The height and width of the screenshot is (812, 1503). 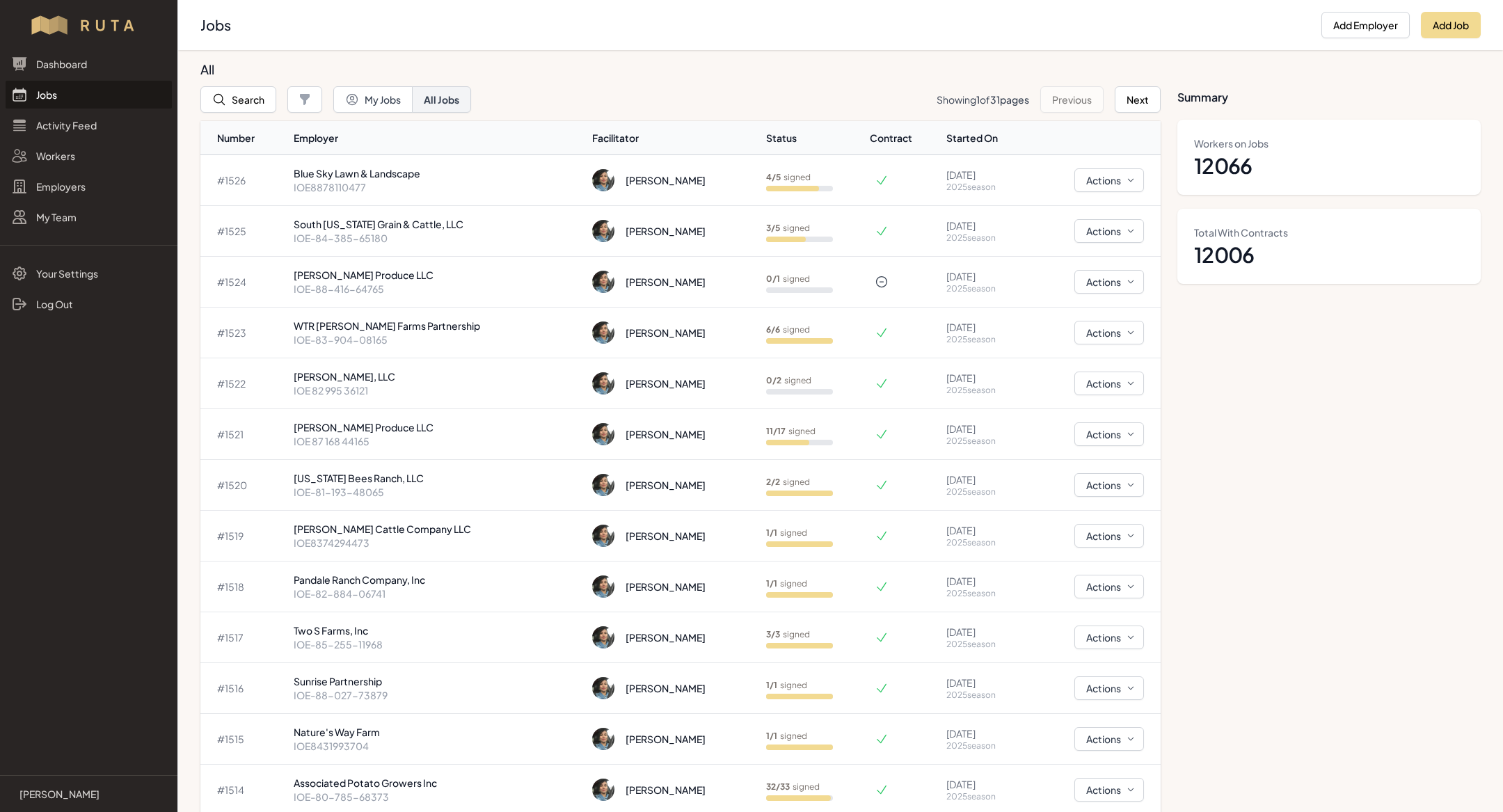 What do you see at coordinates (437, 695) in the screenshot?
I see `p: IOE-88-027-73879` at bounding box center [437, 695].